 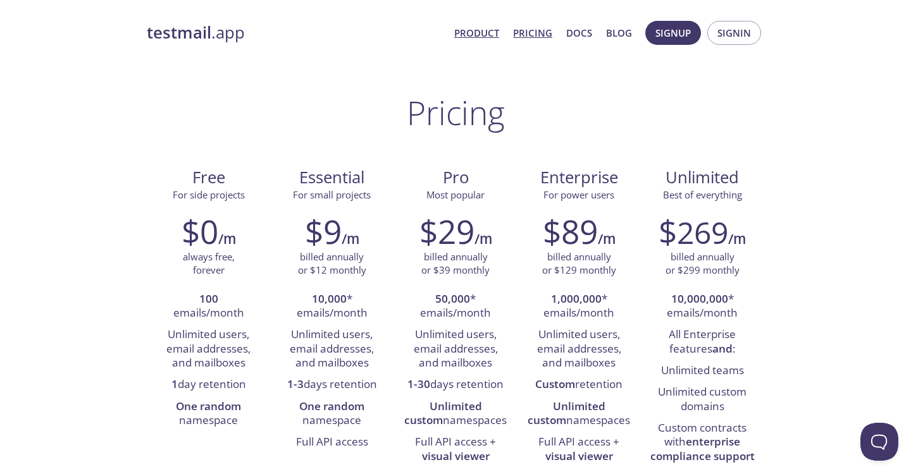 What do you see at coordinates (200, 231) in the screenshot?
I see `h2: $0` at bounding box center [200, 231].